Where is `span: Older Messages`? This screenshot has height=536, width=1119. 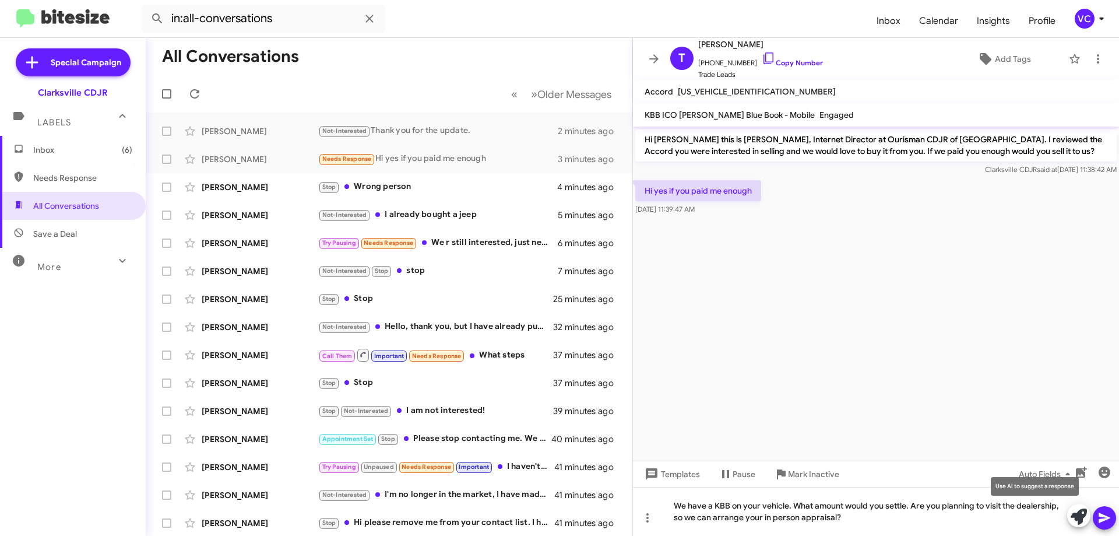
span: Older Messages is located at coordinates (574, 94).